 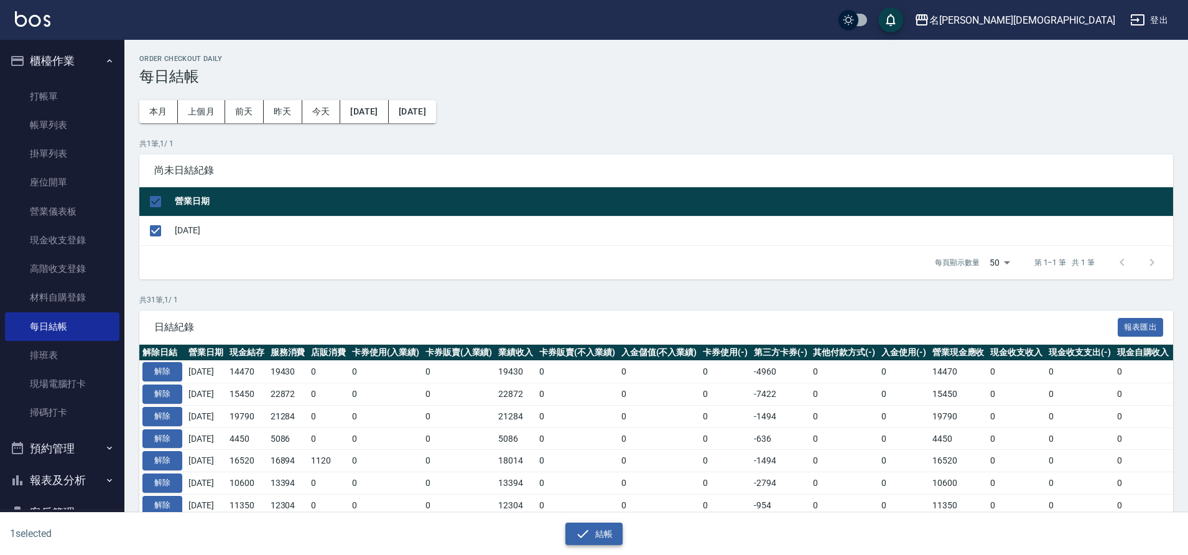 I want to click on th: 入金使用(-), so click(x=903, y=353).